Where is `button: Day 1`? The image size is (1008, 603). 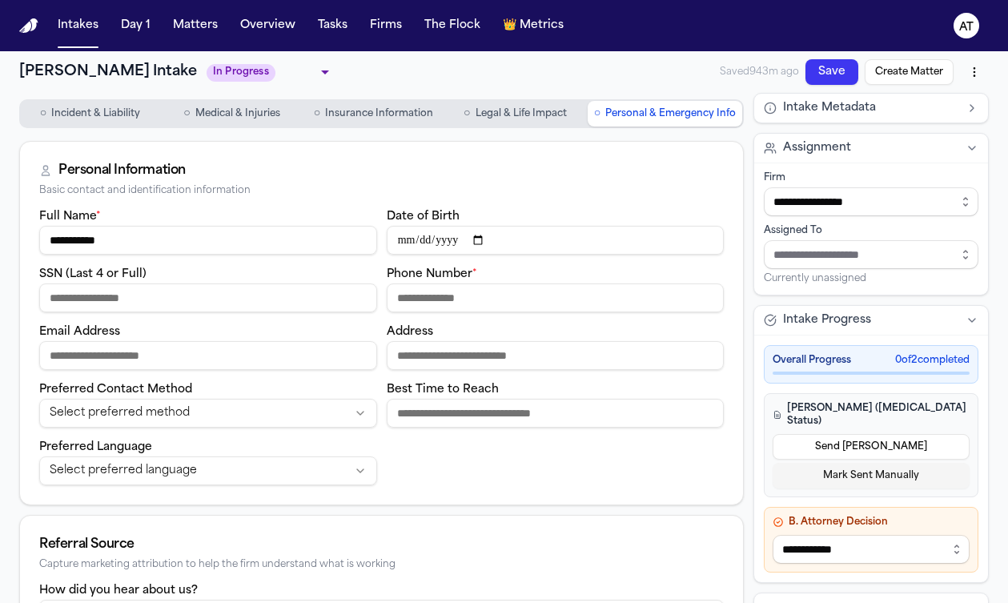
button: Day 1 is located at coordinates (135, 26).